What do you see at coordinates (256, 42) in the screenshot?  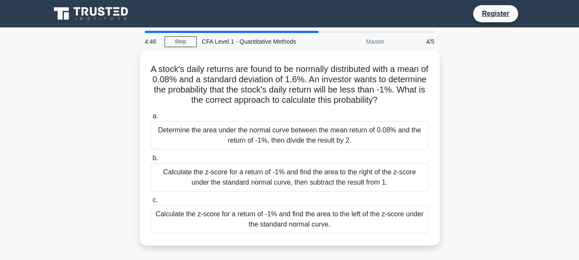 I see `div: CFA Level 1 - Quantitative Methods` at bounding box center [256, 42].